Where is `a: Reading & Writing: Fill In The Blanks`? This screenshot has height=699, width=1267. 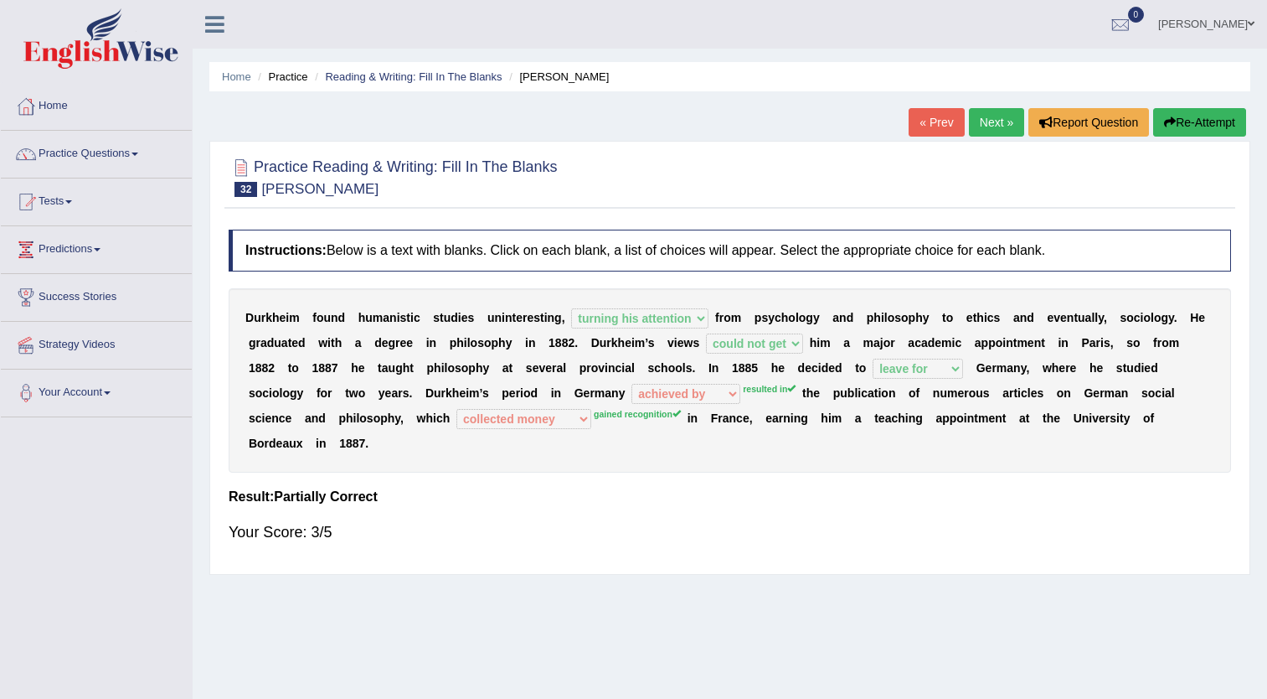 a: Reading & Writing: Fill In The Blanks is located at coordinates (413, 76).